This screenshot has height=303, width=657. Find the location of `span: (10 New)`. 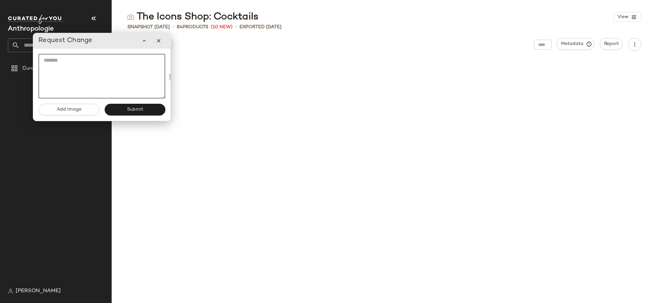

span: (10 New) is located at coordinates (222, 27).